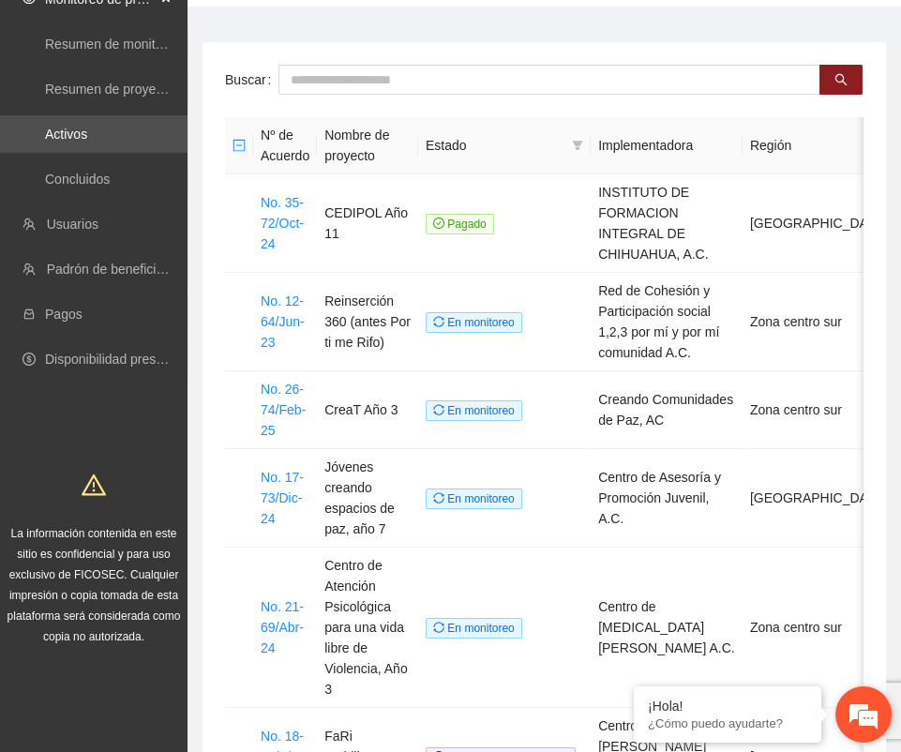 The image size is (901, 752). I want to click on td: Centro de Asesoría y Promoción Juvenil, A.C., so click(667, 498).